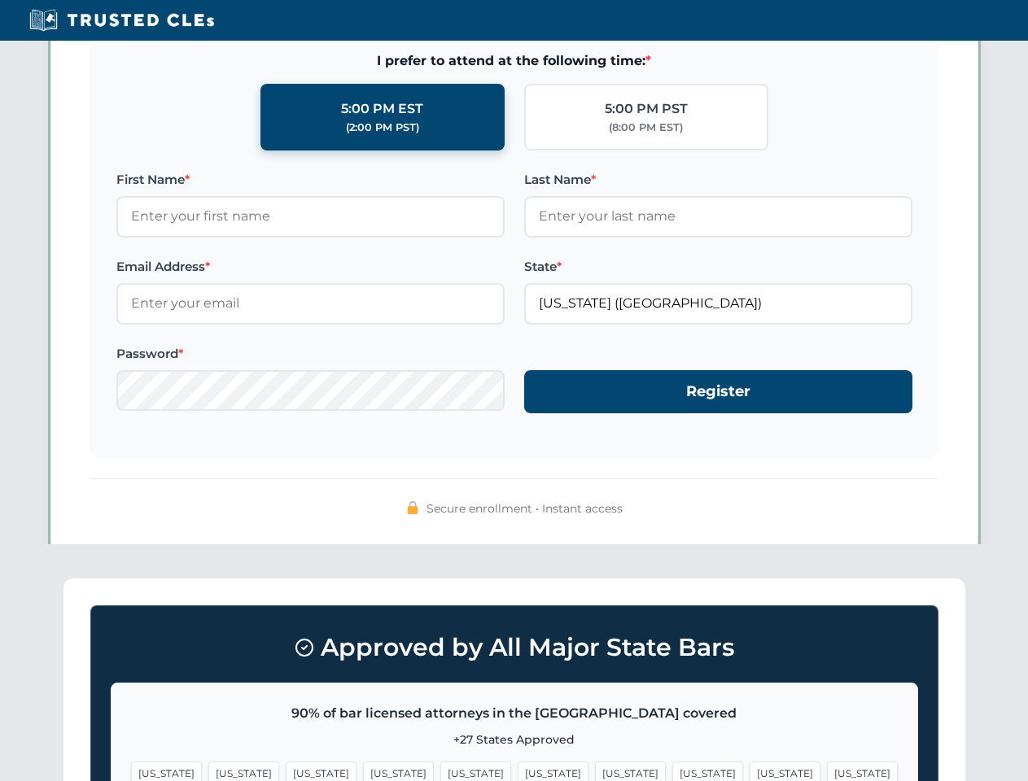 The width and height of the screenshot is (1028, 781). Describe the element at coordinates (310, 180) in the screenshot. I see `label: First Name` at that location.